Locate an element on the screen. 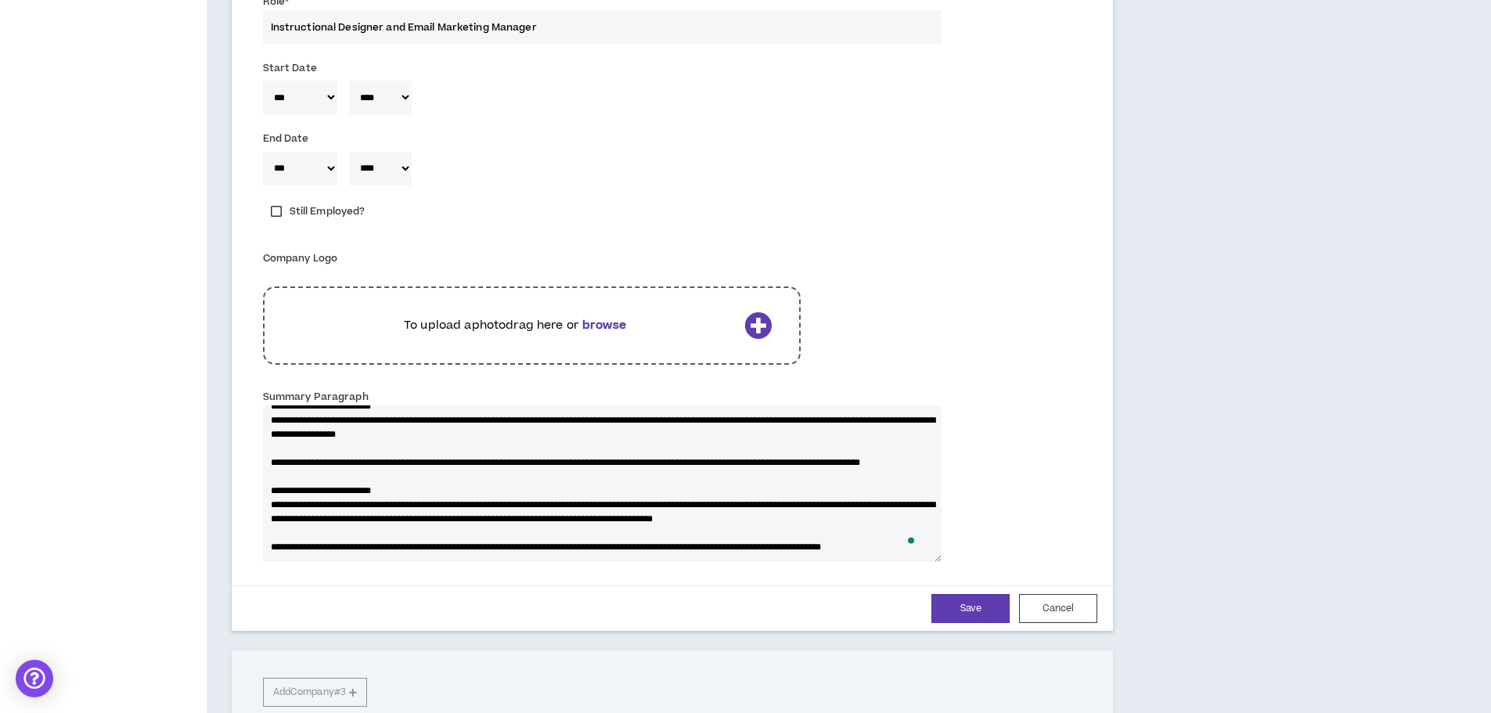  label: Company Logo is located at coordinates (300, 258).